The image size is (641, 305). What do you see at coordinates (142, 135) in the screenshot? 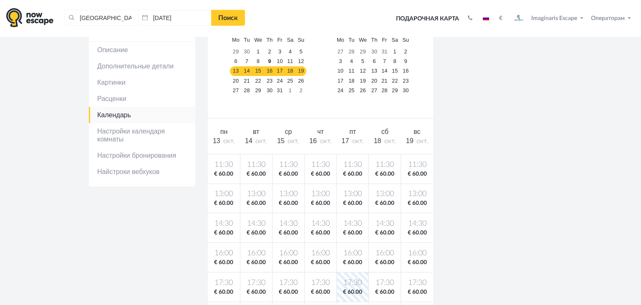
I see `a: Настройки календаря комнаты` at bounding box center [142, 135].